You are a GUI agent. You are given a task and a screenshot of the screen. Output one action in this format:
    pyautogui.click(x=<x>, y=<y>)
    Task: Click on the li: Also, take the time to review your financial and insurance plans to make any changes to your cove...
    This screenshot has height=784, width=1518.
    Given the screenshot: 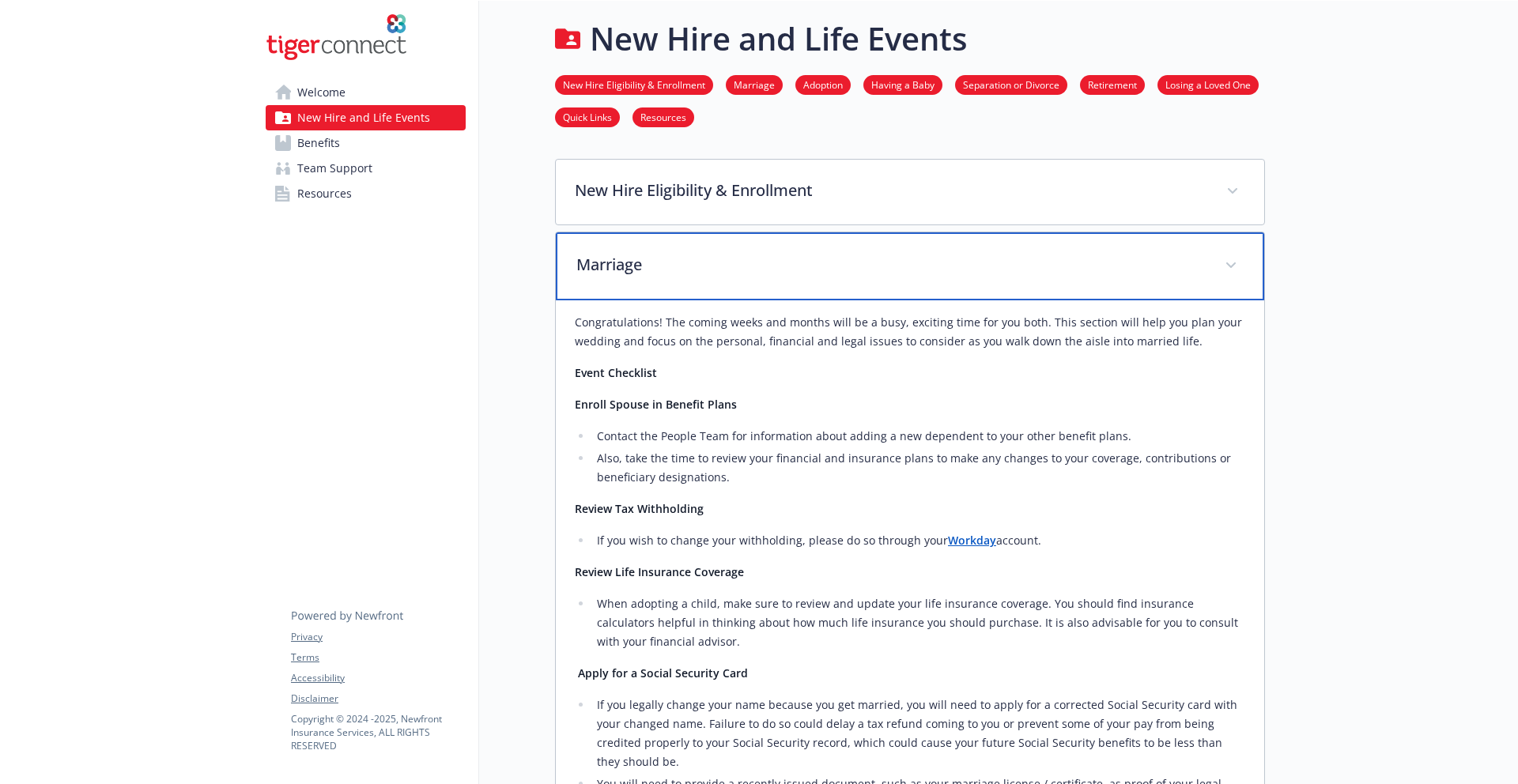 What is the action you would take?
    pyautogui.click(x=919, y=468)
    